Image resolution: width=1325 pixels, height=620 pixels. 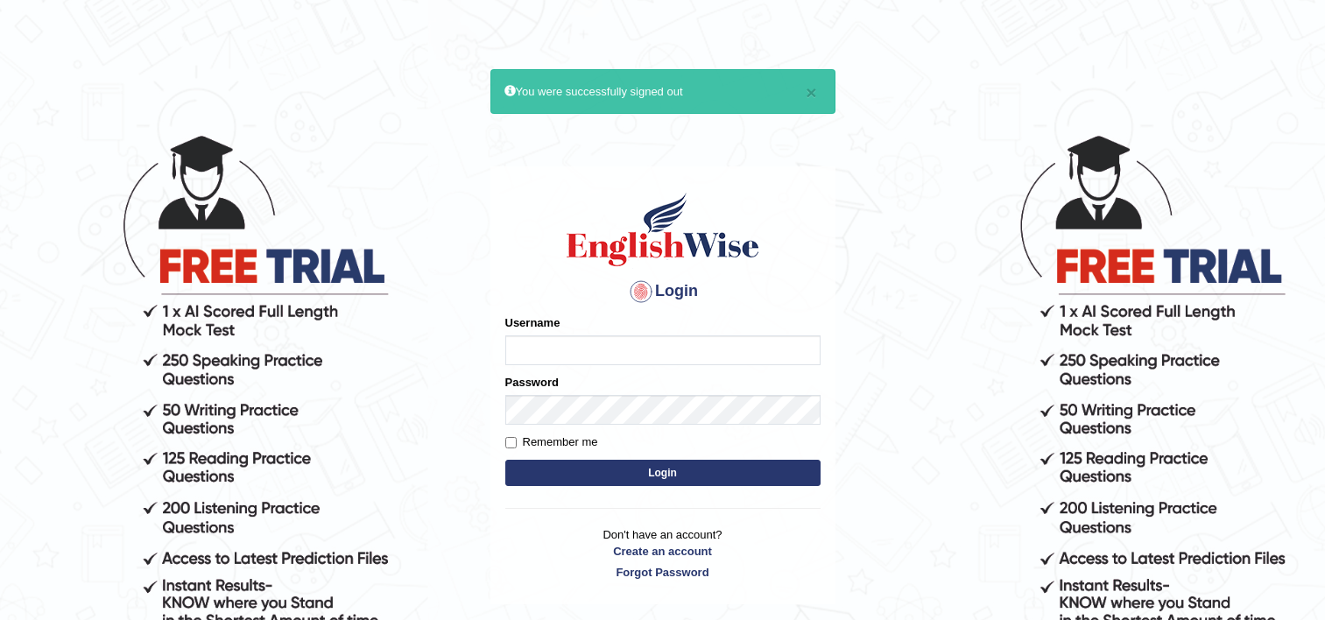 What do you see at coordinates (663, 91) in the screenshot?
I see `div: You were successfully signed out` at bounding box center [663, 91].